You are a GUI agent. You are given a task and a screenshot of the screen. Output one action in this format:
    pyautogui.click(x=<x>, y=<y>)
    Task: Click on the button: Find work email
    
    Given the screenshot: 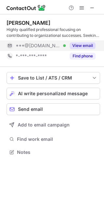 What is the action you would take?
    pyautogui.click(x=53, y=139)
    